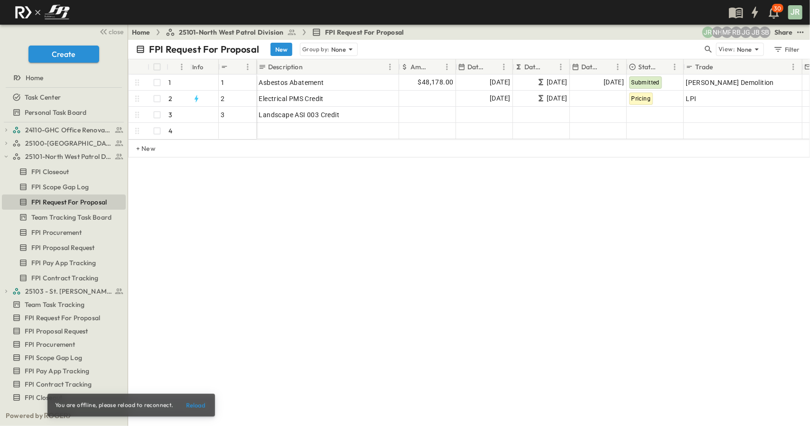 Image resolution: width=810 pixels, height=426 pixels. What do you see at coordinates (63, 248) in the screenshot?
I see `span: FPI Proposal Request` at bounding box center [63, 248].